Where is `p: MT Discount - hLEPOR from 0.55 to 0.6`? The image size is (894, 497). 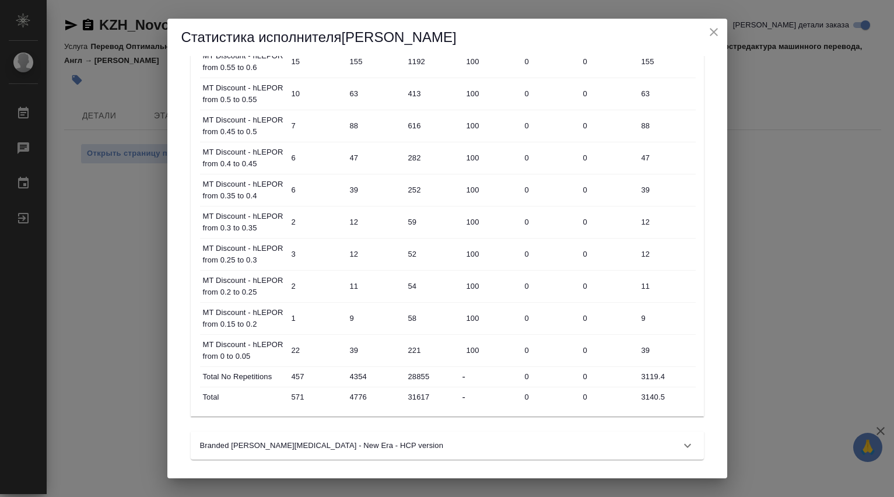 p: MT Discount - hLEPOR from 0.55 to 0.6 is located at coordinates (244, 62).